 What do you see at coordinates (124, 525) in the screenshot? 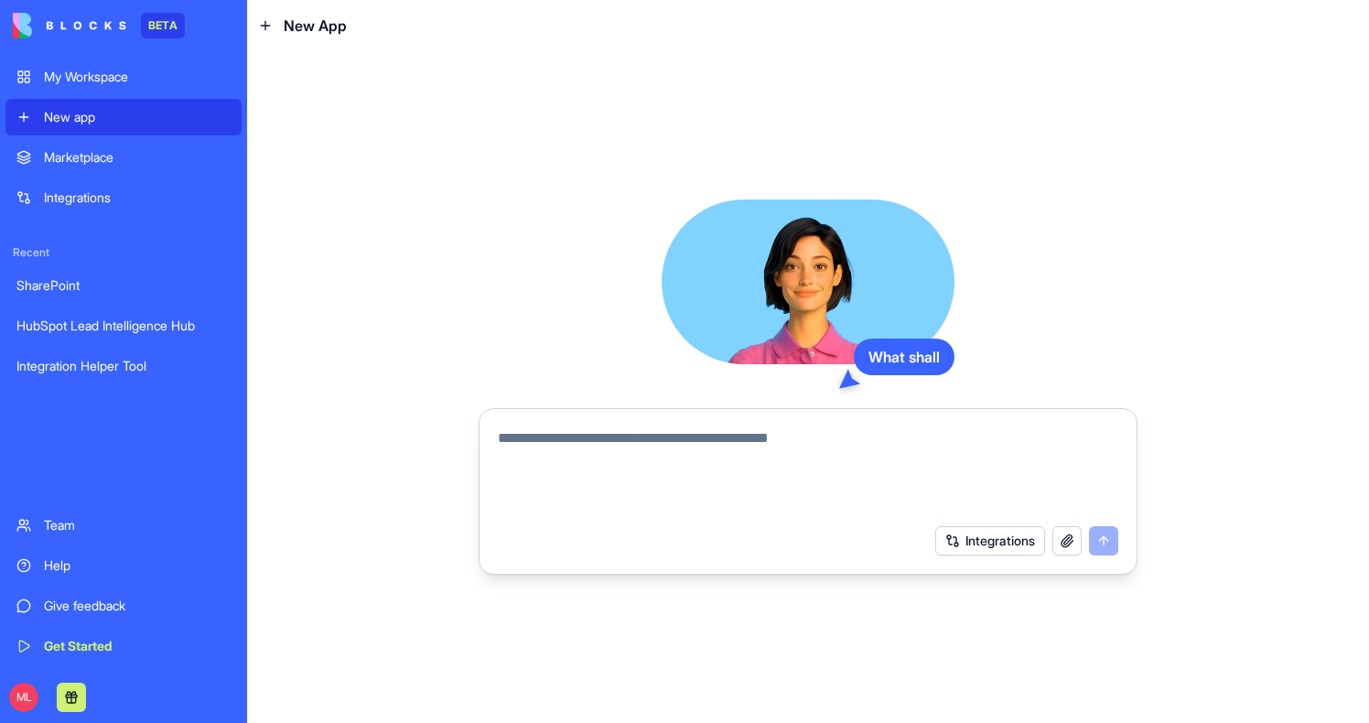
I see `a: Team` at bounding box center [124, 525].